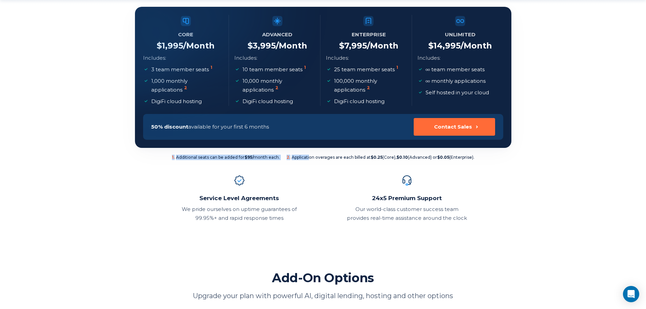  What do you see at coordinates (170, 127) in the screenshot?
I see `span: 50% discount` at bounding box center [170, 127].